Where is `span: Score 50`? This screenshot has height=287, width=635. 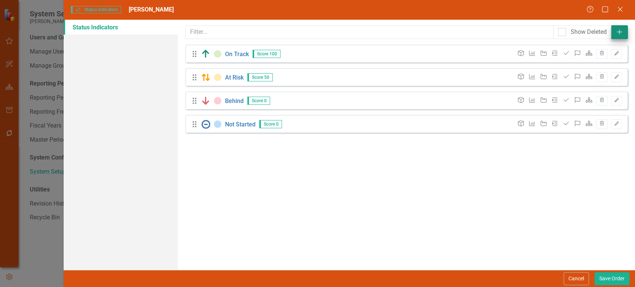
span: Score 50 is located at coordinates (260, 77).